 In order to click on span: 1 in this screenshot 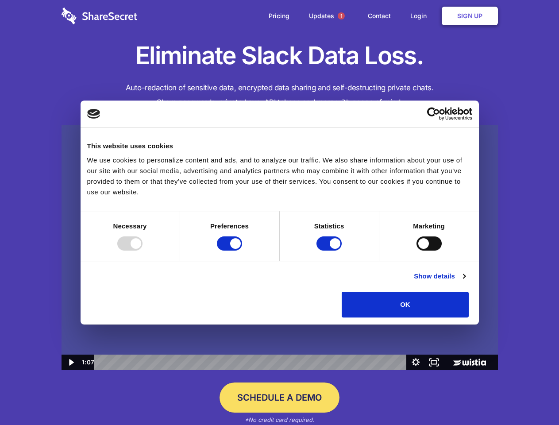, I will do `click(341, 16)`.